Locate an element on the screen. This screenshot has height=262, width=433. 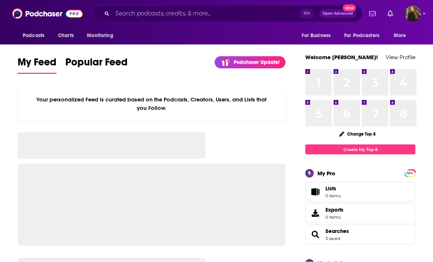
a: Charts is located at coordinates (66, 36).